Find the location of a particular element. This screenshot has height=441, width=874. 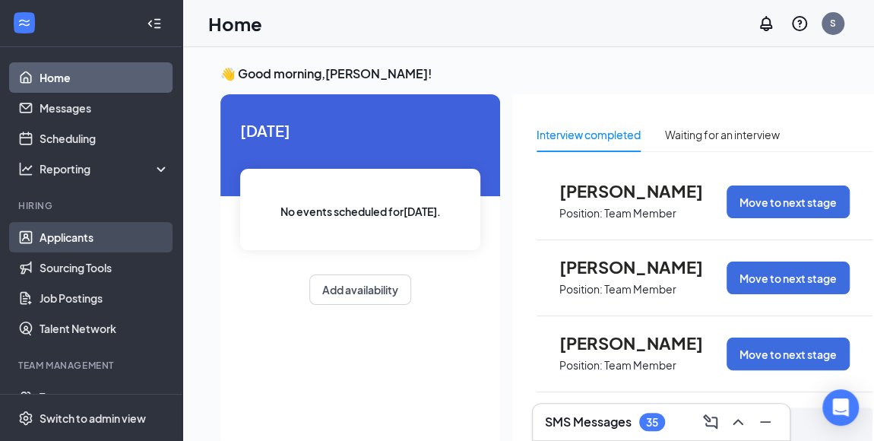

svg: ComposeMessage is located at coordinates (711, 422).